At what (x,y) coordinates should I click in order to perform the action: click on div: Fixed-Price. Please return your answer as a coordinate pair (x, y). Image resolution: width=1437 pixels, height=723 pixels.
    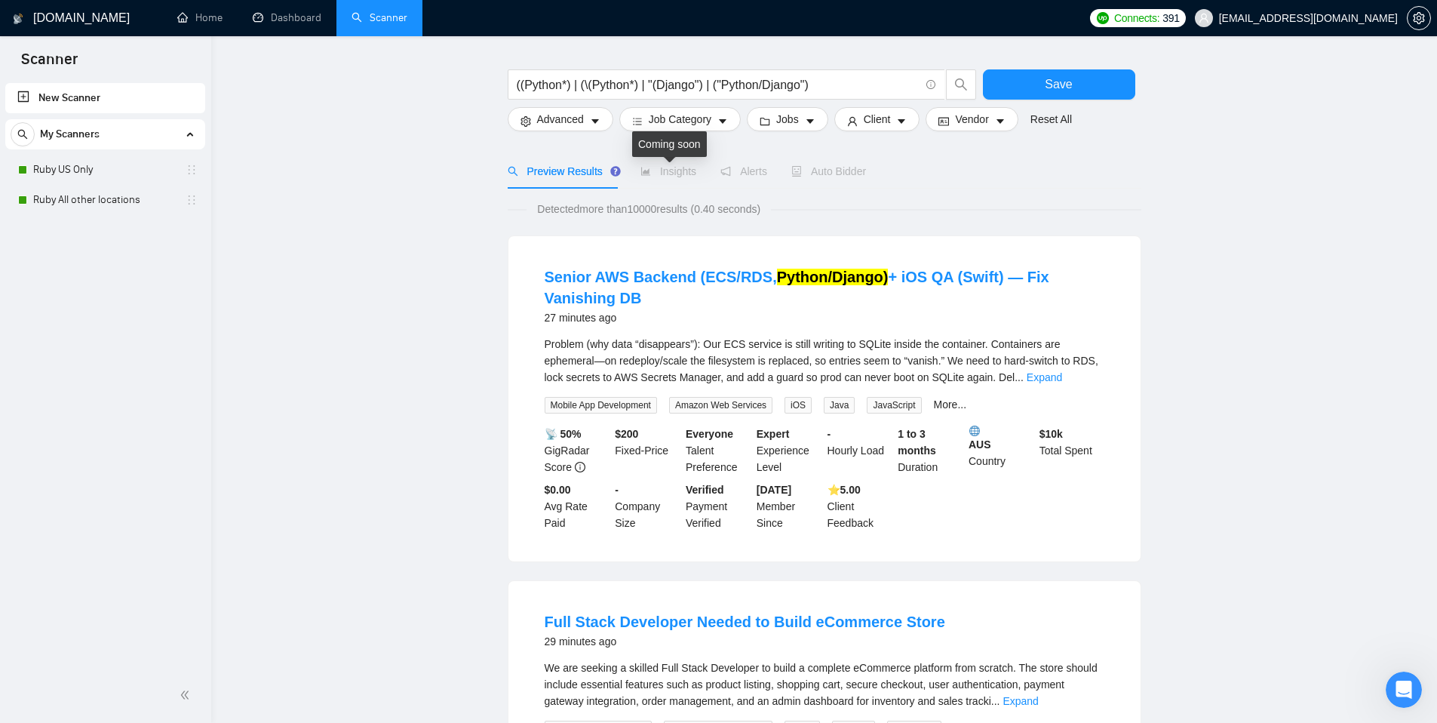
    Looking at the image, I should click on (647, 450).